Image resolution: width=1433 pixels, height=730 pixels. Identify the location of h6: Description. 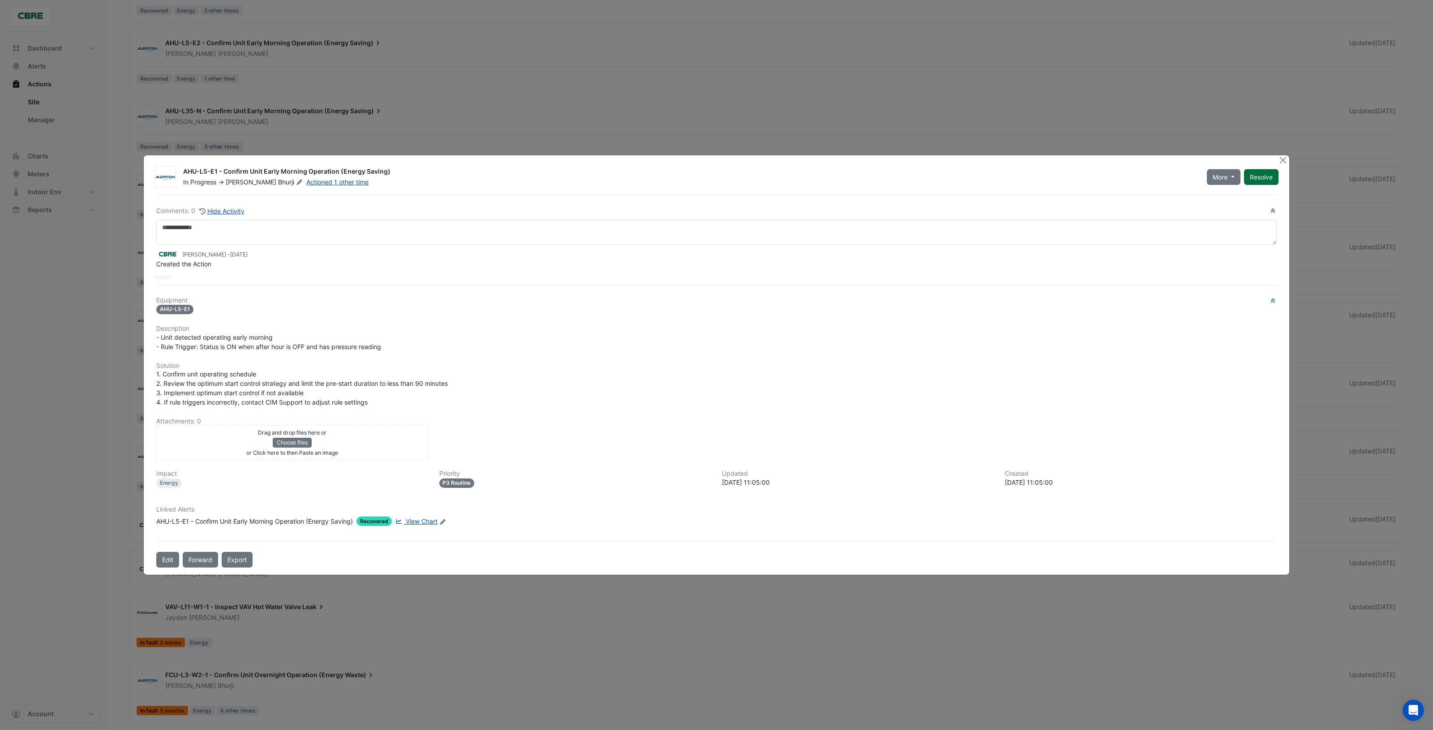
(716, 329).